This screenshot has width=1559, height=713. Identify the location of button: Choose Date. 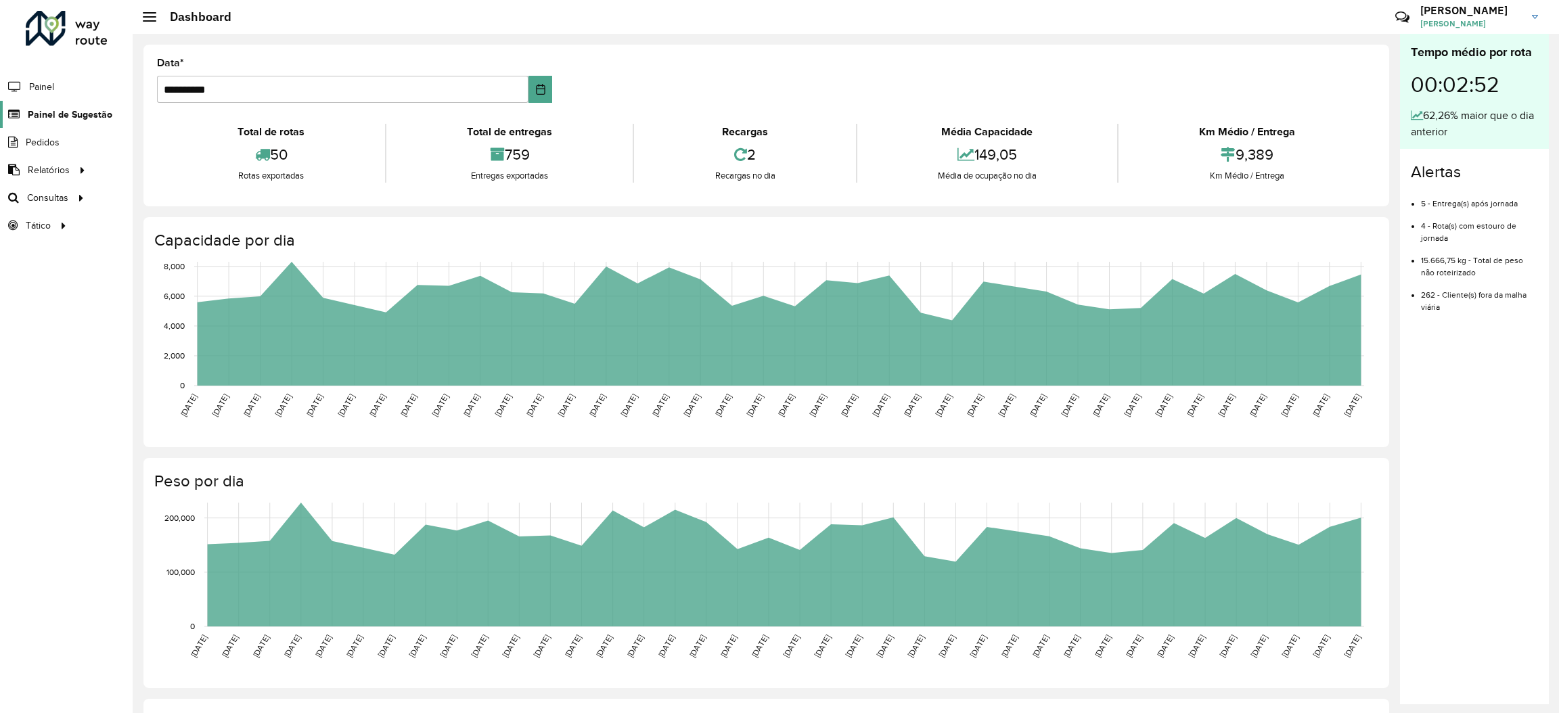
(540, 89).